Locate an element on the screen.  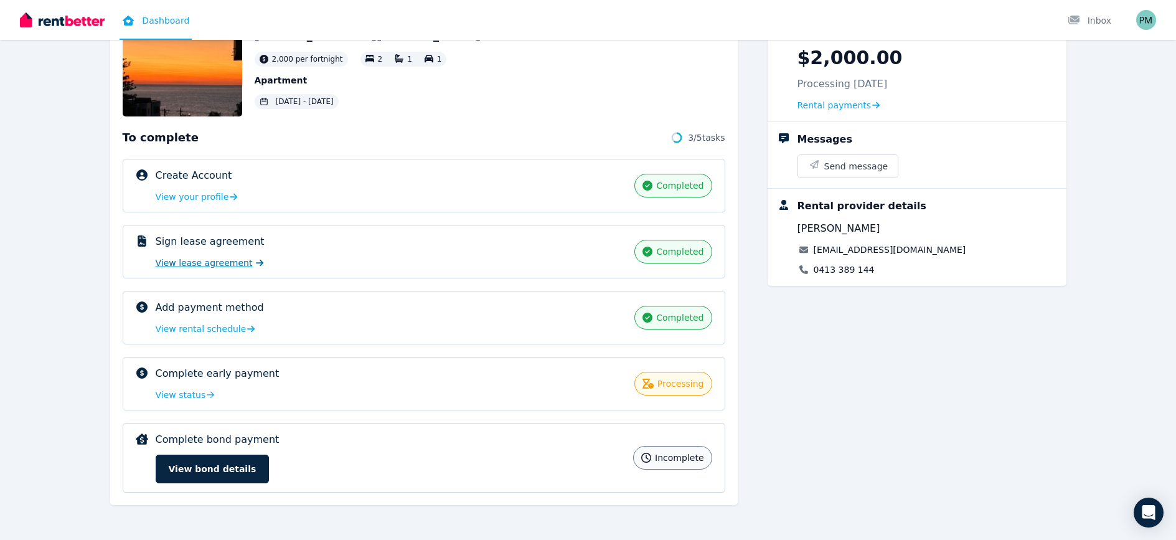
span: 3 / 5 tasks is located at coordinates (706, 138).